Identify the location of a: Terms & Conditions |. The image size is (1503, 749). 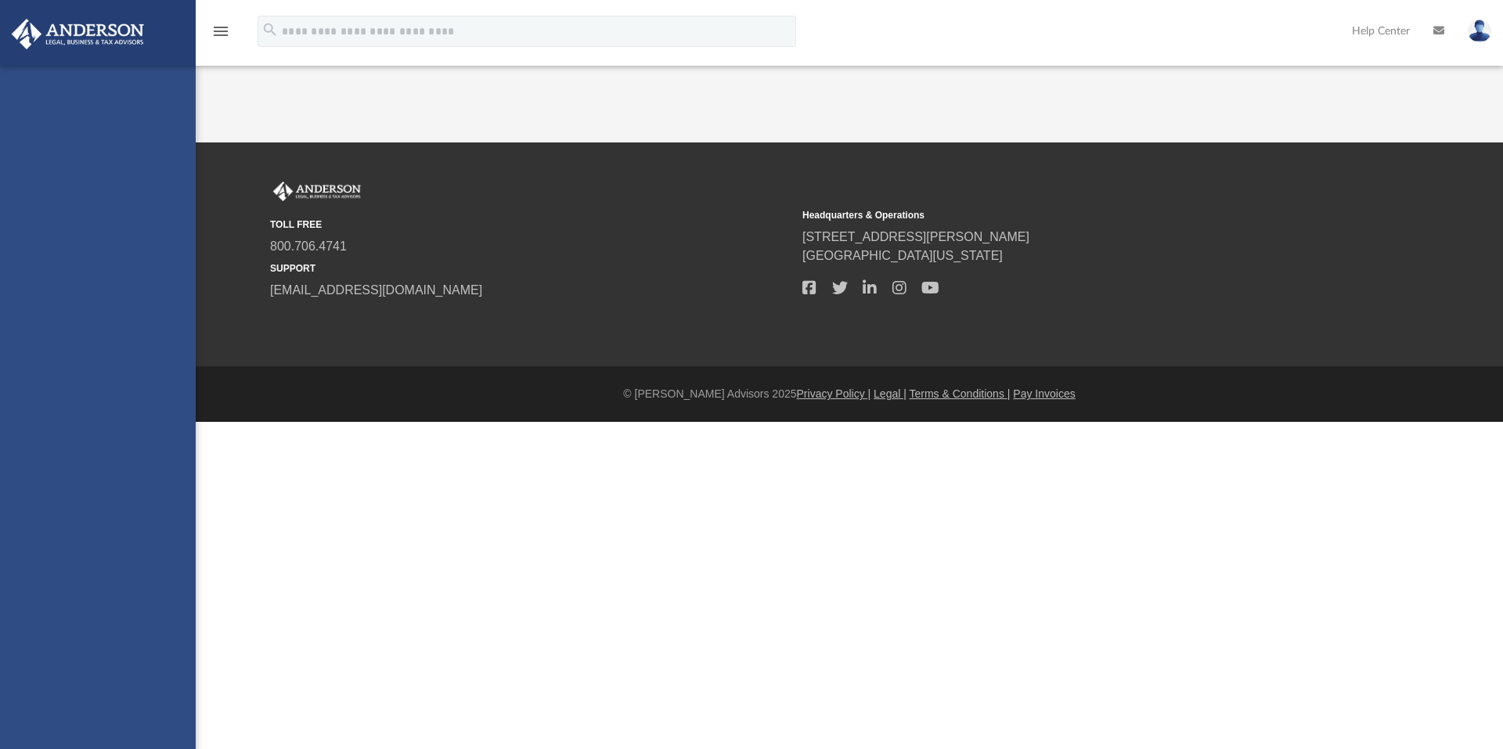
(960, 394).